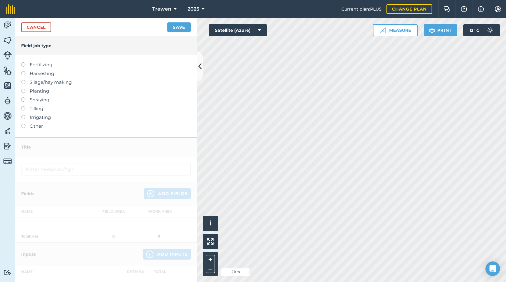 The image size is (506, 282). What do you see at coordinates (106, 74) in the screenshot?
I see `label: Harvesting` at bounding box center [106, 74].